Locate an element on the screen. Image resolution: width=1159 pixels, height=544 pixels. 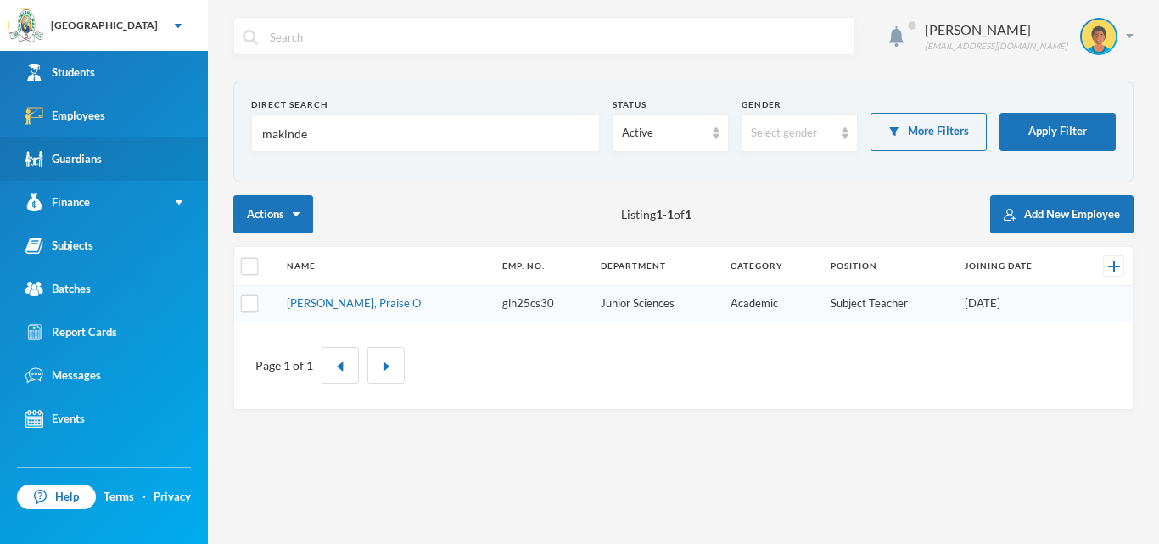
th: Position is located at coordinates (890, 267).